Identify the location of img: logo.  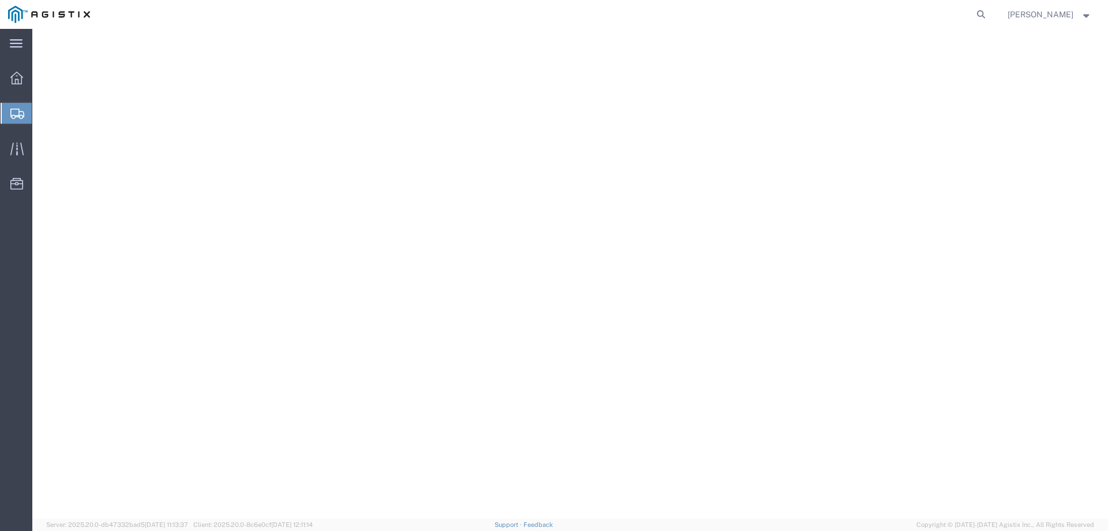
(49, 14).